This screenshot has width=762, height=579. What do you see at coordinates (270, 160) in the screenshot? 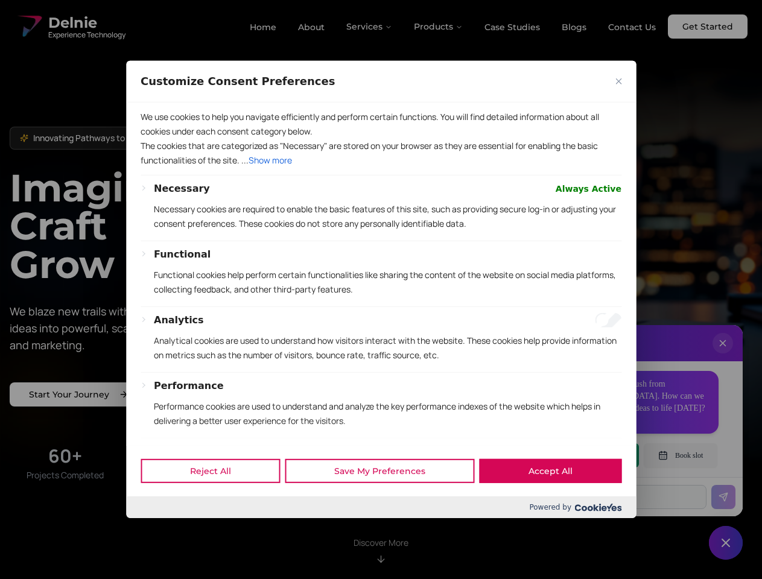
I see `button: Show more` at bounding box center [270, 160].